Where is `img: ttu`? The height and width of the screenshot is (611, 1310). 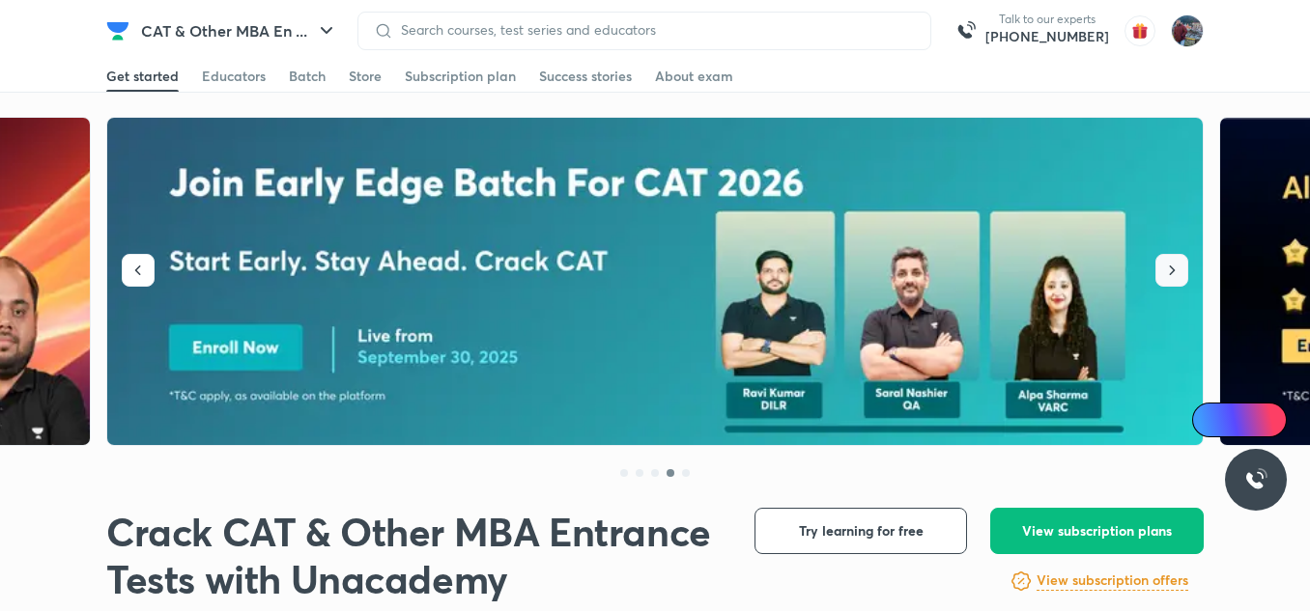 img: ttu is located at coordinates (1256, 480).